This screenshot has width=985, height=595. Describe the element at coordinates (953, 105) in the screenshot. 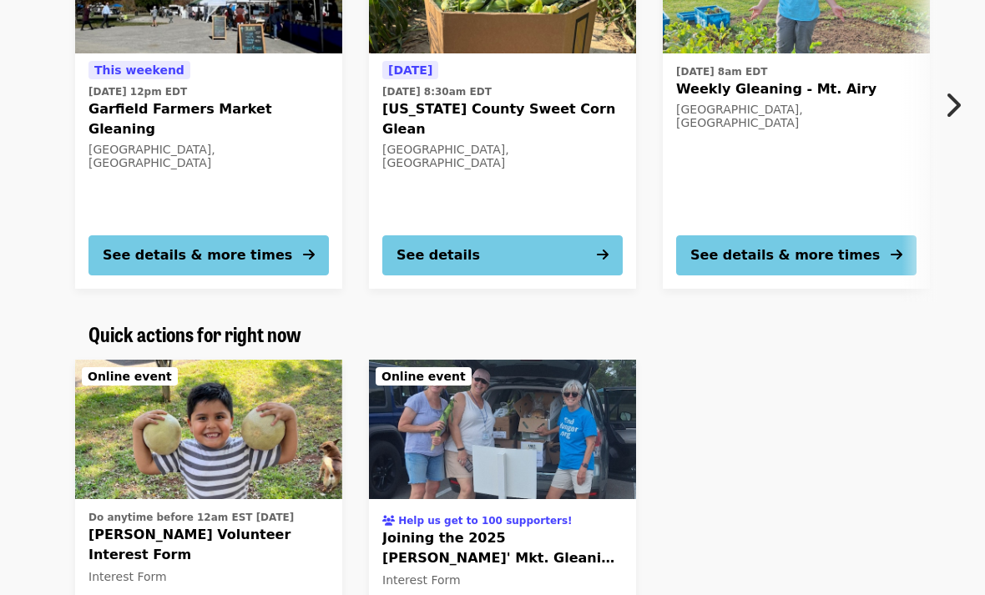

I see `i: chevron-right icon` at that location.